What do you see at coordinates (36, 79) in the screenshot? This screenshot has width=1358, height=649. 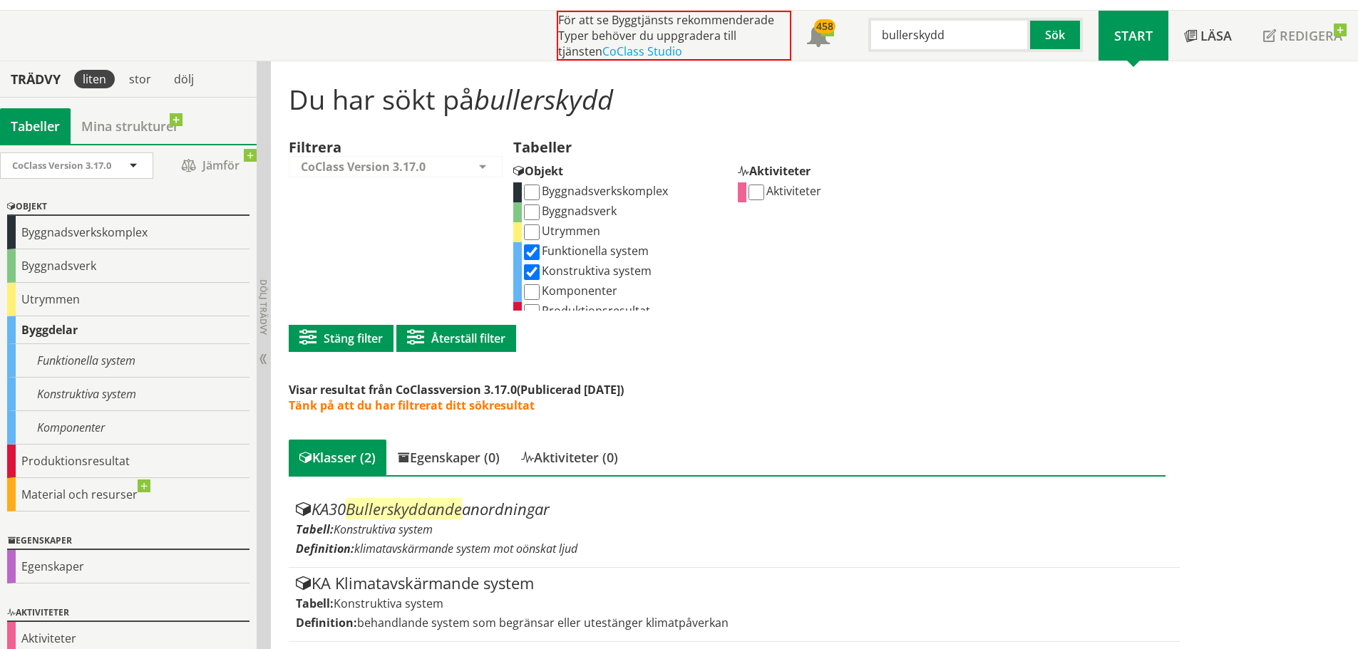 I see `div: Trädvy` at bounding box center [36, 79].